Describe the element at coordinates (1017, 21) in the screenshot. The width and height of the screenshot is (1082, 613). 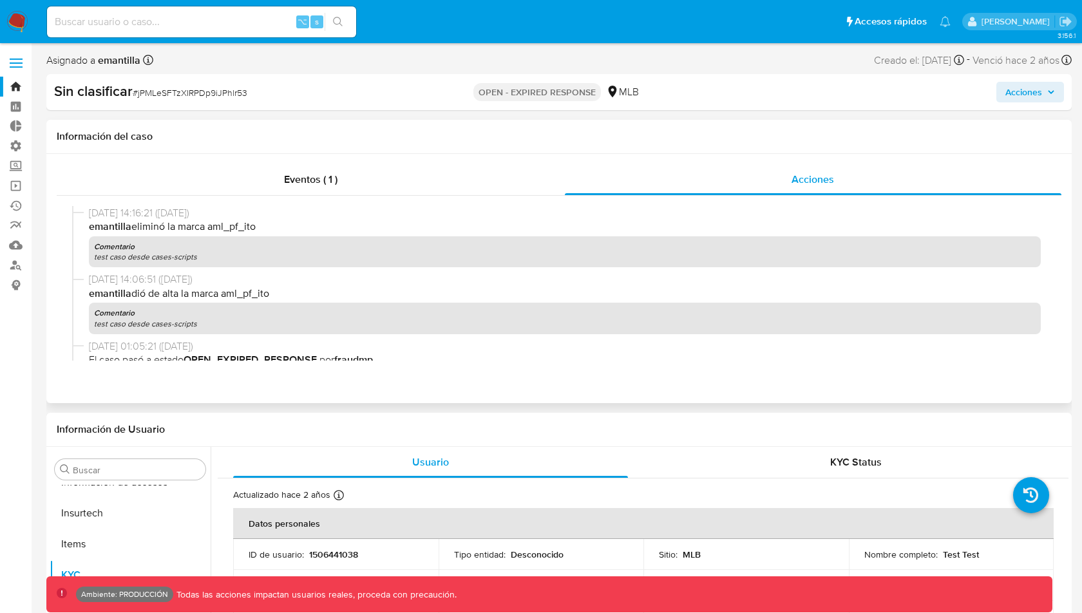
I see `p: ramiro.carbonell@mercadolibre.com.co` at that location.